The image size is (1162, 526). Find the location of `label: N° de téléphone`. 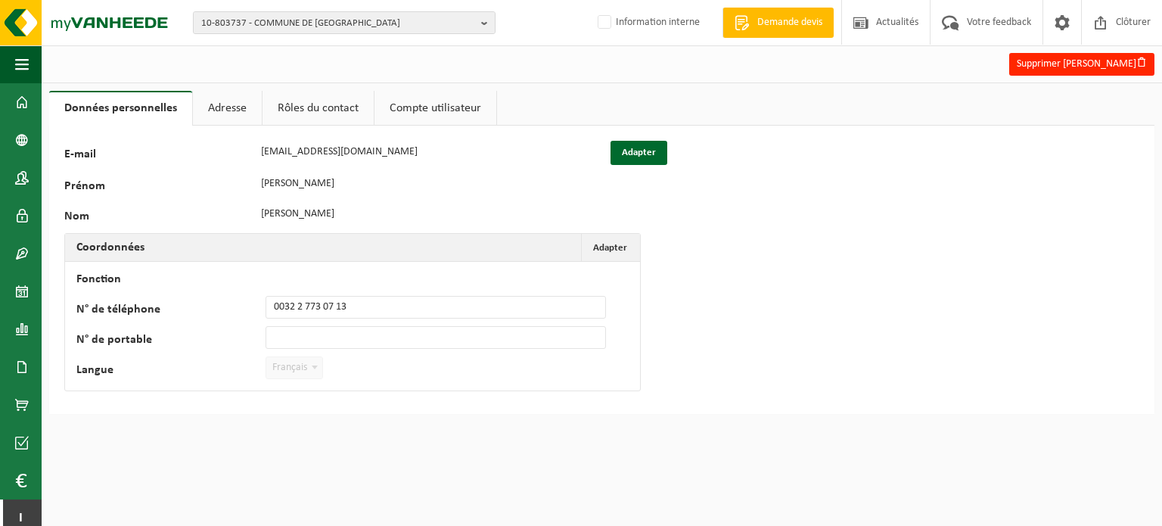

label: N° de téléphone is located at coordinates (171, 311).